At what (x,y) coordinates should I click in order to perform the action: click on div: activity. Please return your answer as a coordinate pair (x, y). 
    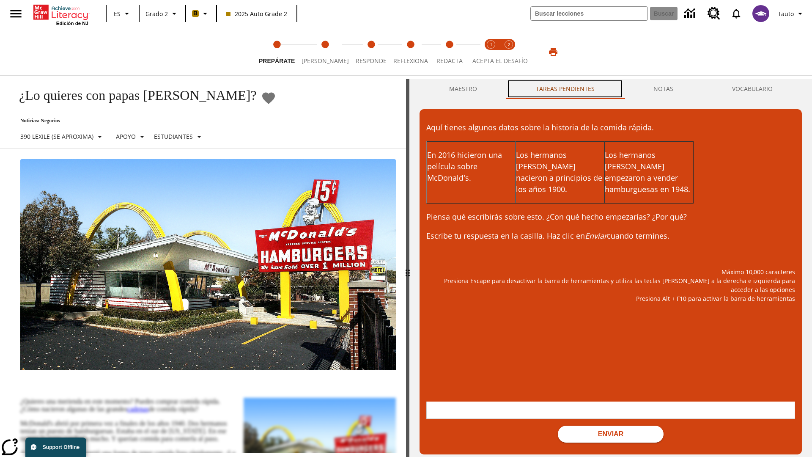
    Looking at the image, I should click on (610, 268).